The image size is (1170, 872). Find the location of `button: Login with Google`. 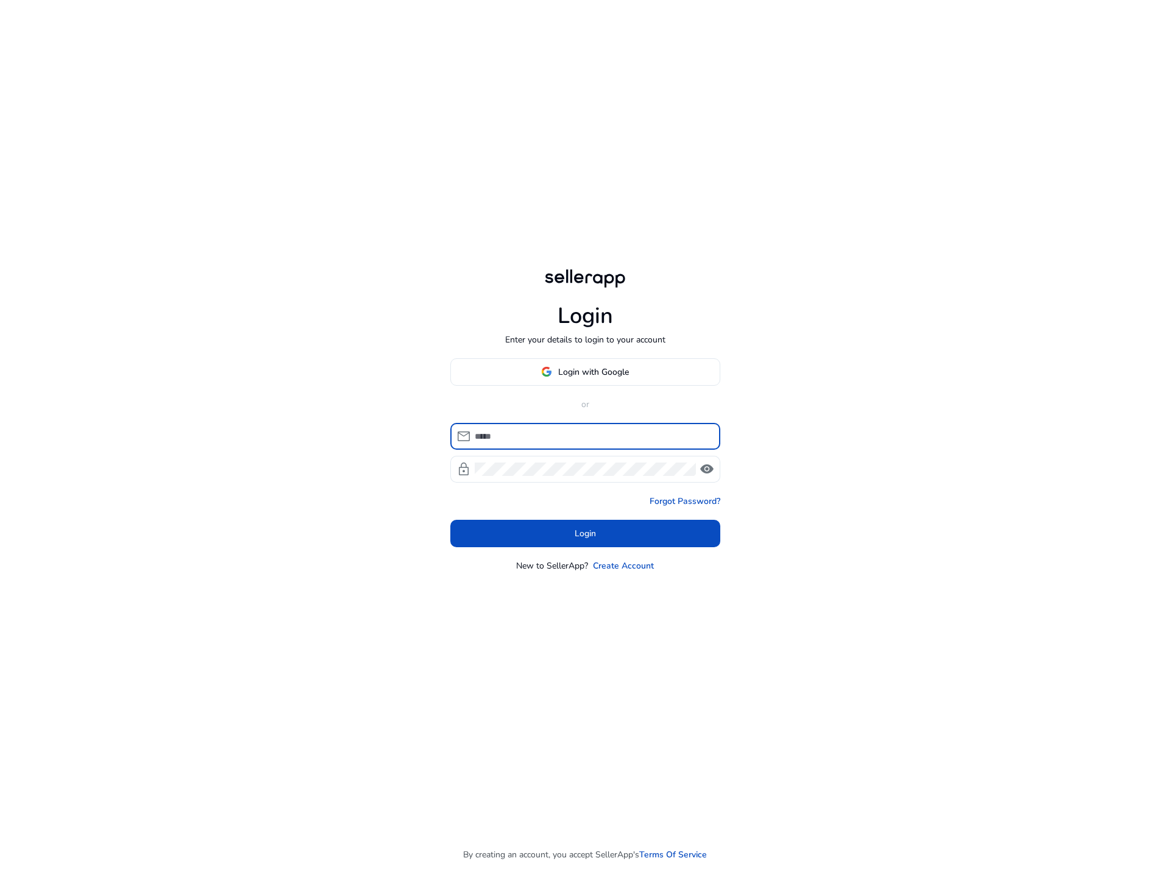

button: Login with Google is located at coordinates (585, 372).